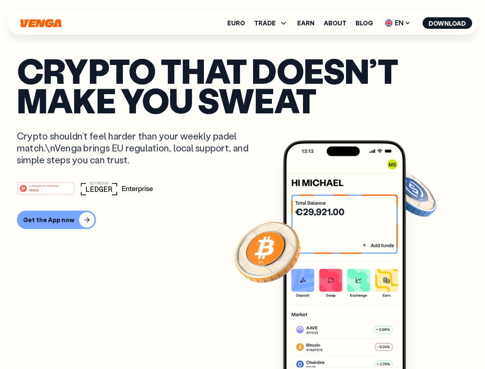 This screenshot has width=485, height=369. What do you see at coordinates (46, 191) in the screenshot?
I see `a: #1 PRODUCT OF THE MONTHWeb3` at bounding box center [46, 191].